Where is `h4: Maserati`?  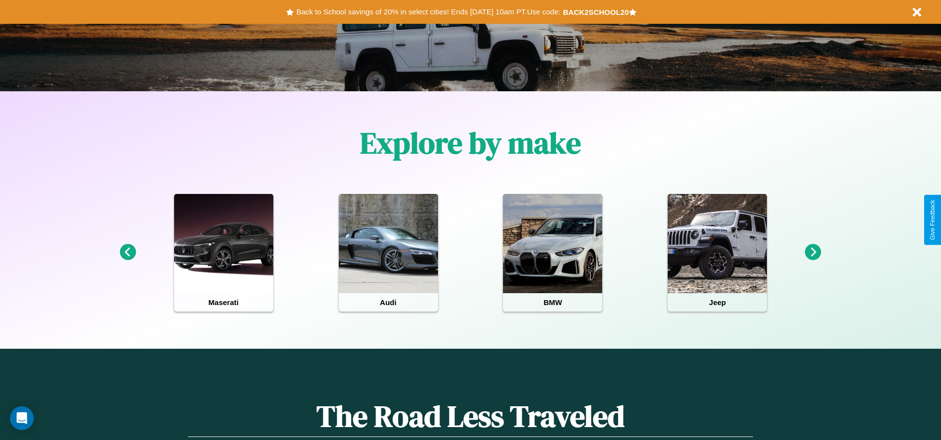
h4: Maserati is located at coordinates (224, 302).